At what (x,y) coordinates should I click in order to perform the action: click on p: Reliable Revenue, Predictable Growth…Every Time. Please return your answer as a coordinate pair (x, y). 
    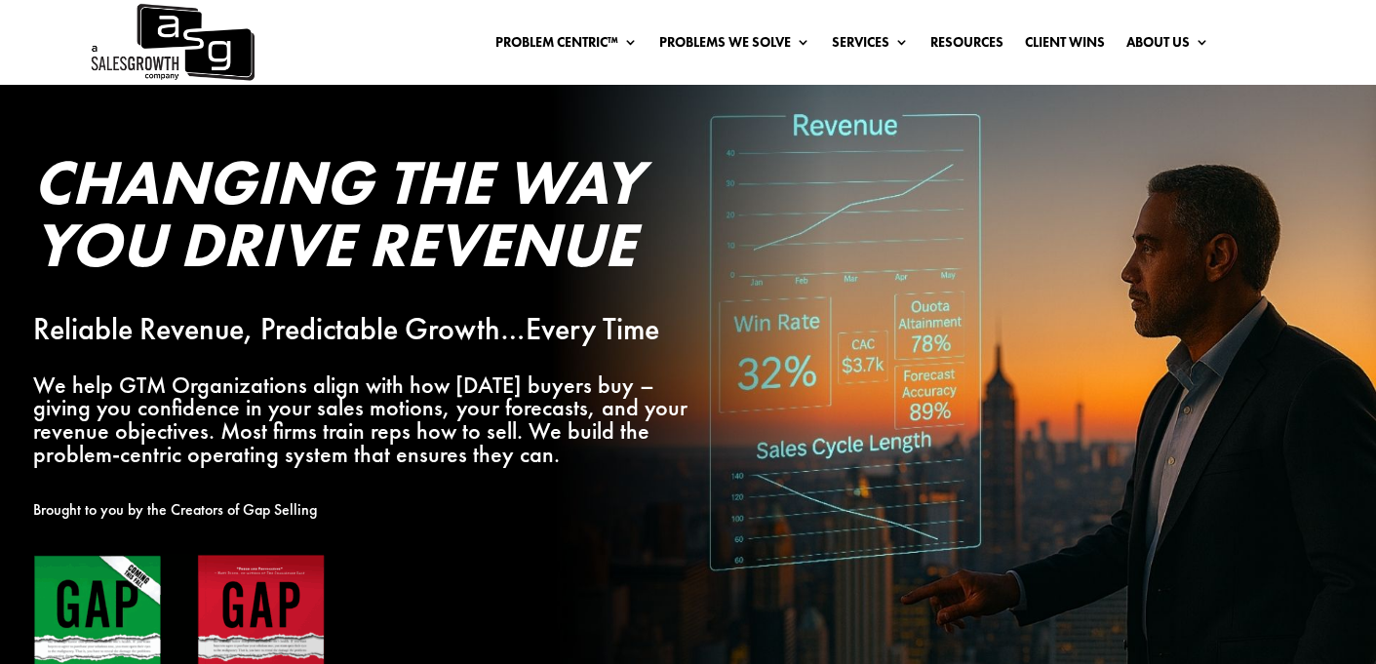
    Looking at the image, I should click on (371, 330).